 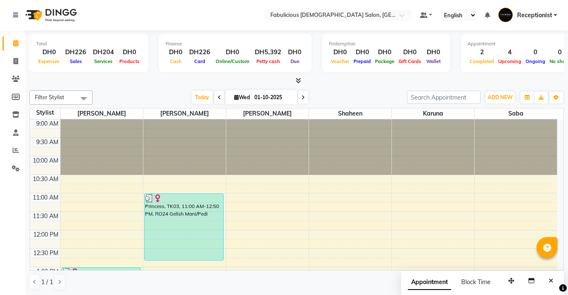 I want to click on span: Ongoing, so click(x=535, y=61).